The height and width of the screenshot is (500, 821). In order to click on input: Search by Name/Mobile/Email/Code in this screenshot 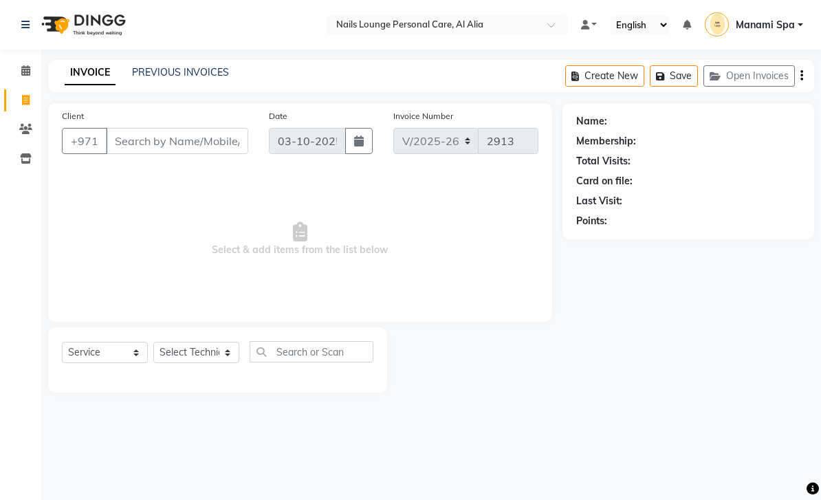, I will do `click(177, 141)`.